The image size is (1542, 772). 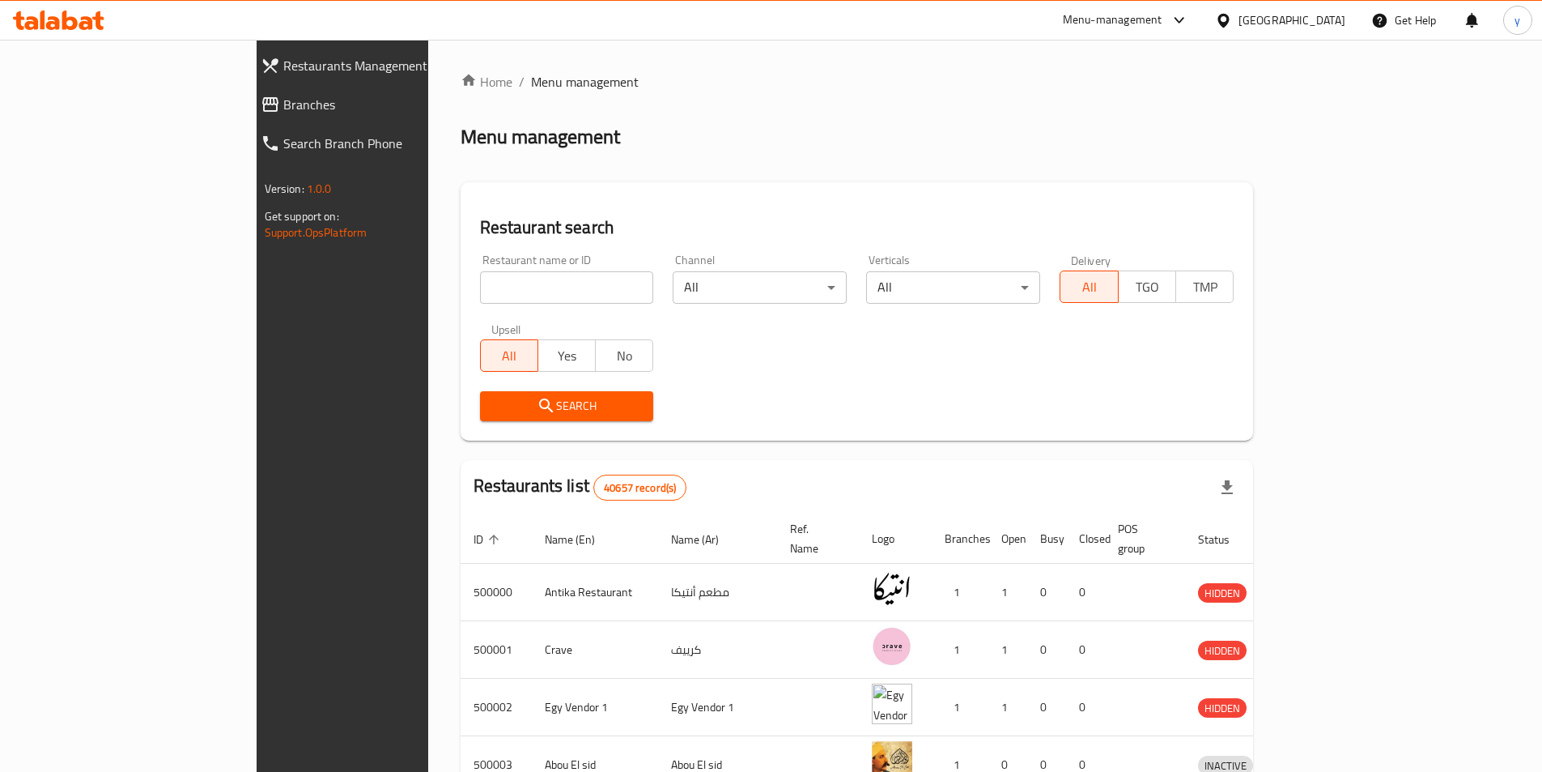 What do you see at coordinates (489, 539) in the screenshot?
I see `span: ID` at bounding box center [489, 539].